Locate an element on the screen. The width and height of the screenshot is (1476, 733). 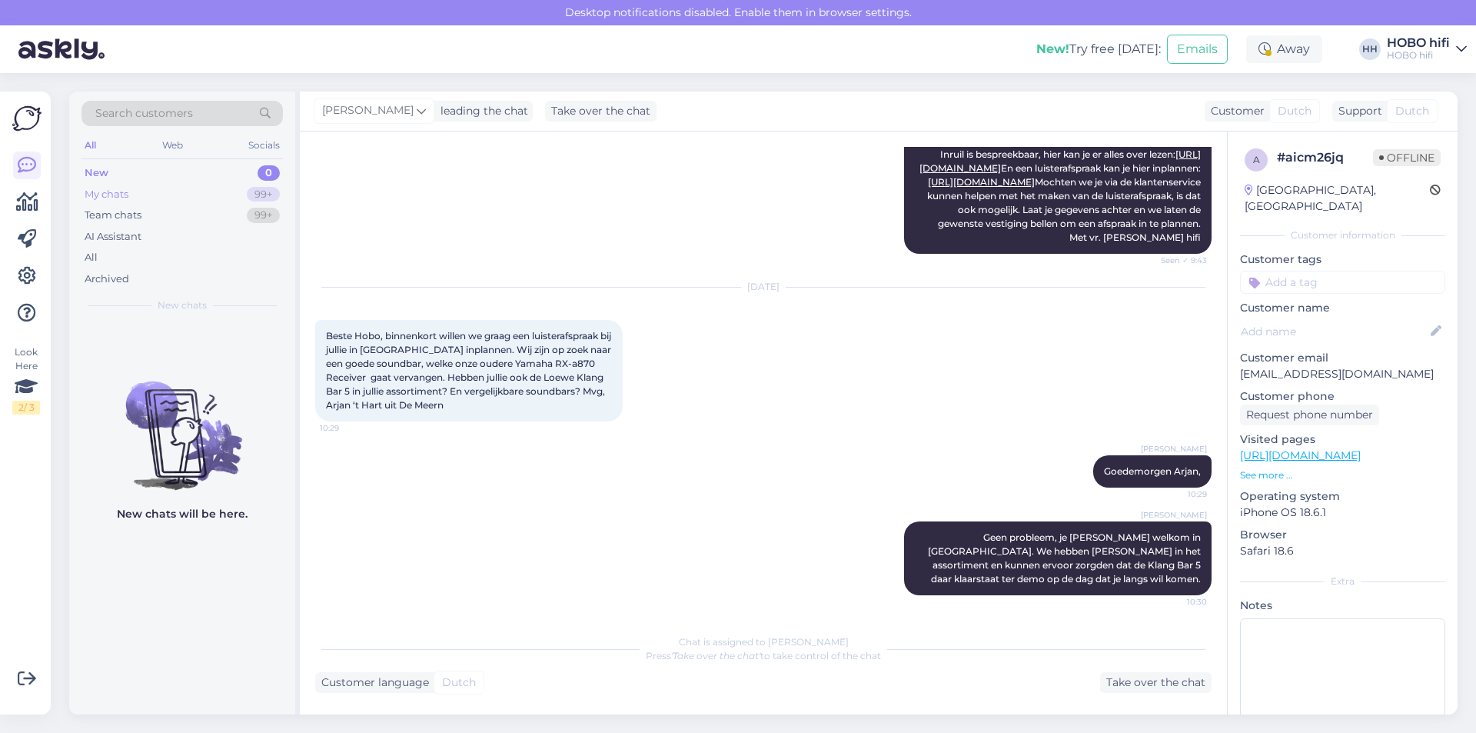
div: New is located at coordinates (96, 173).